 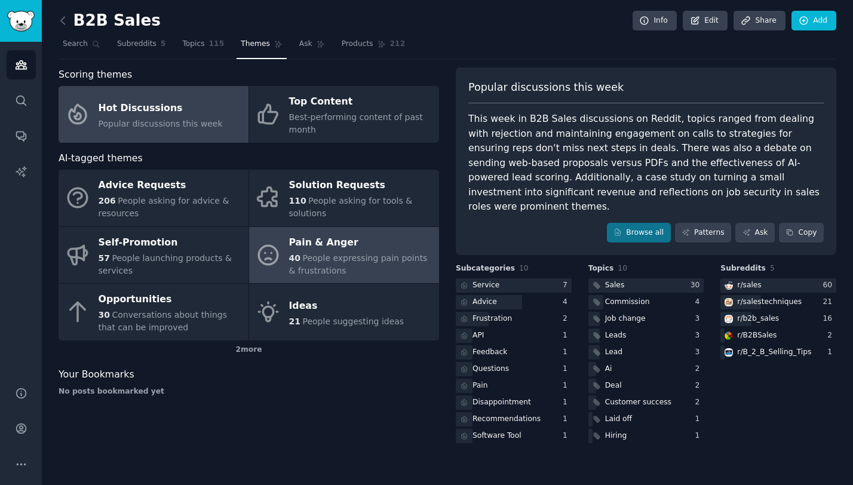 I want to click on a: Lead3, so click(x=646, y=352).